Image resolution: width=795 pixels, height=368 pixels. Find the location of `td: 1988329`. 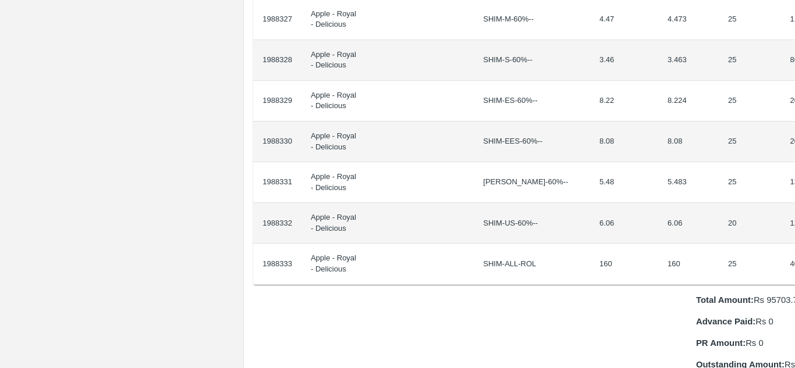

td: 1988329 is located at coordinates (277, 101).